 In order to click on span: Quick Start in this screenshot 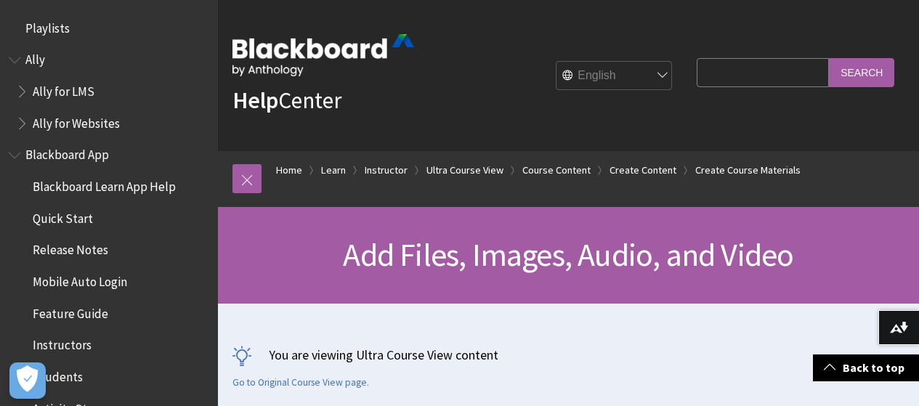, I will do `click(62, 216)`.